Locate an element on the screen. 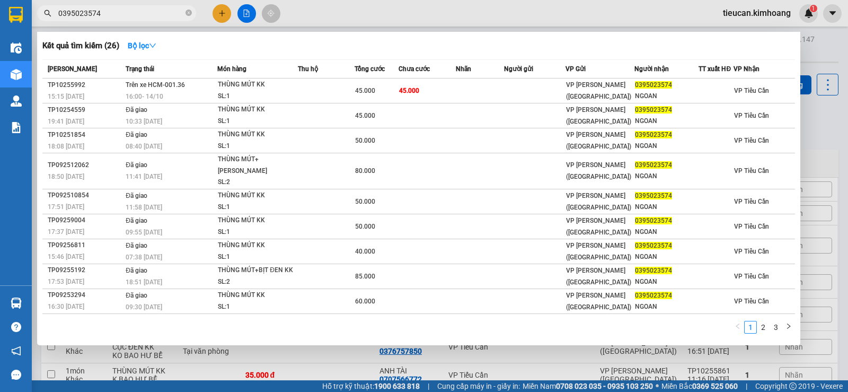 The image size is (848, 392). span: Món hàng is located at coordinates (232, 69).